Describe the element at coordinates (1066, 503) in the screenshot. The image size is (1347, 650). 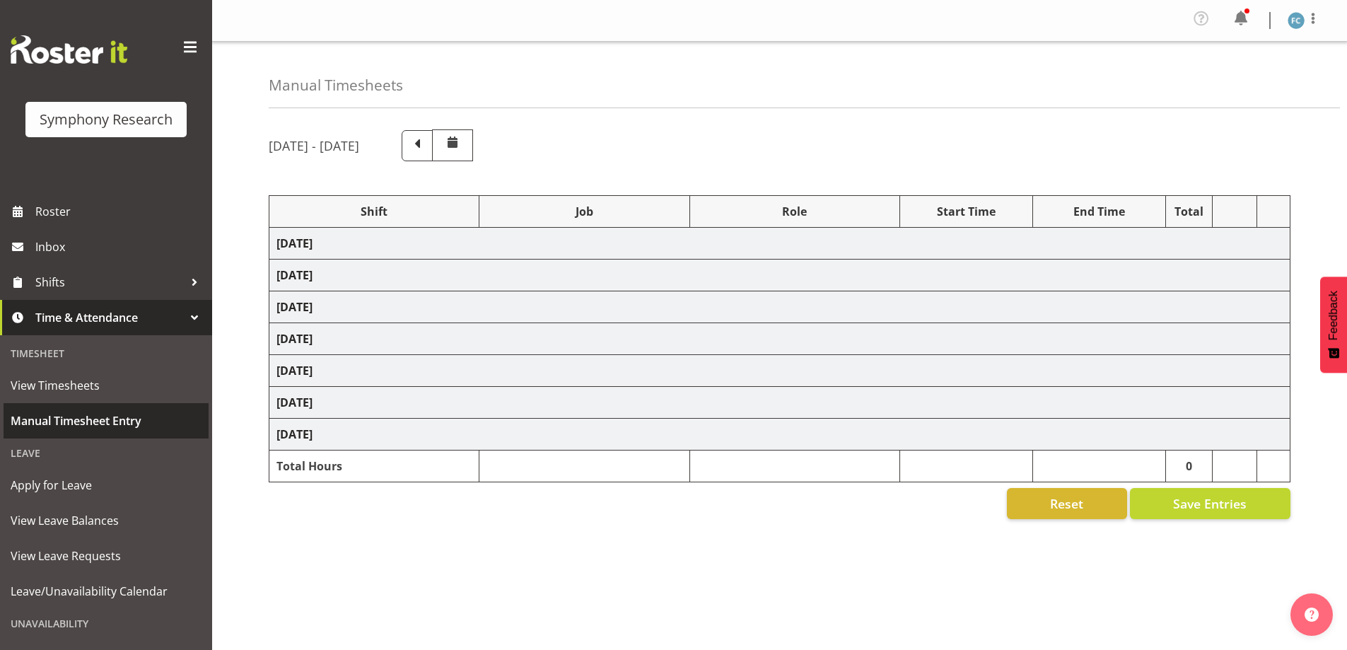
I see `span: Reset` at that location.